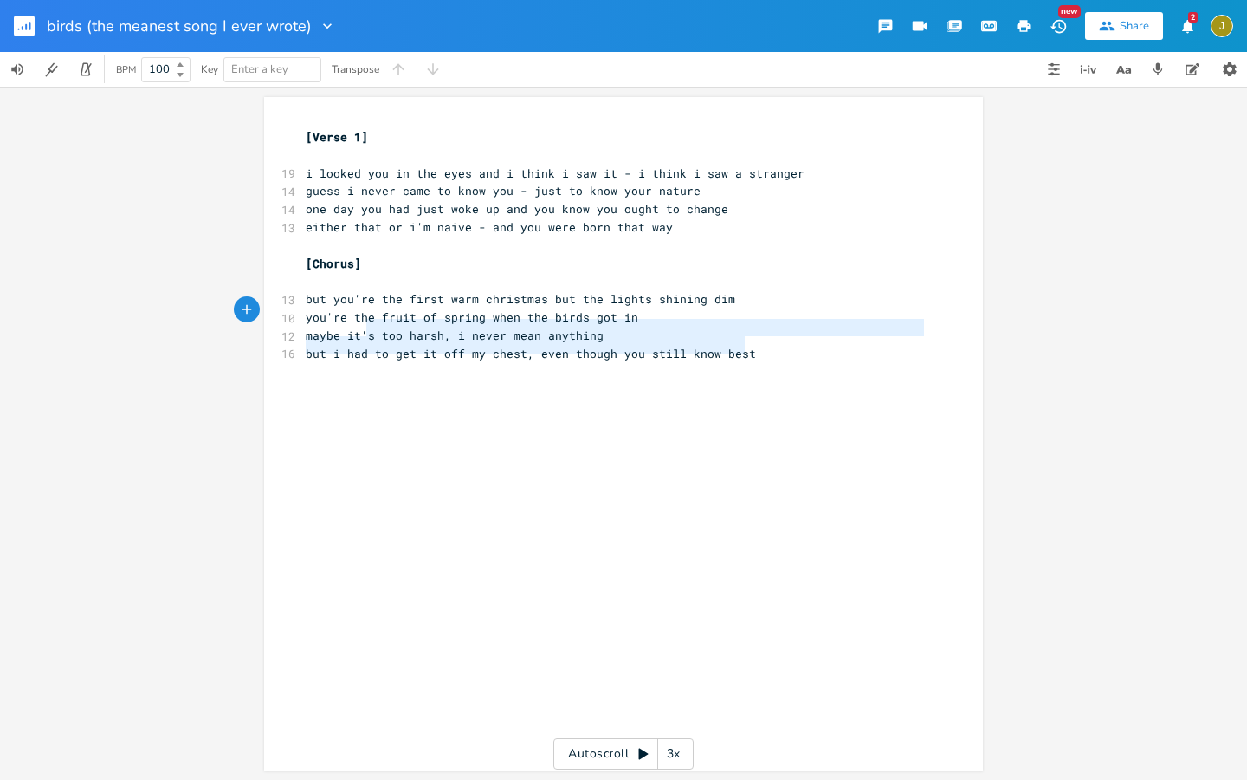  What do you see at coordinates (517, 209) in the screenshot?
I see `span: one day you had just woke up and you know you ought to change` at bounding box center [517, 209].